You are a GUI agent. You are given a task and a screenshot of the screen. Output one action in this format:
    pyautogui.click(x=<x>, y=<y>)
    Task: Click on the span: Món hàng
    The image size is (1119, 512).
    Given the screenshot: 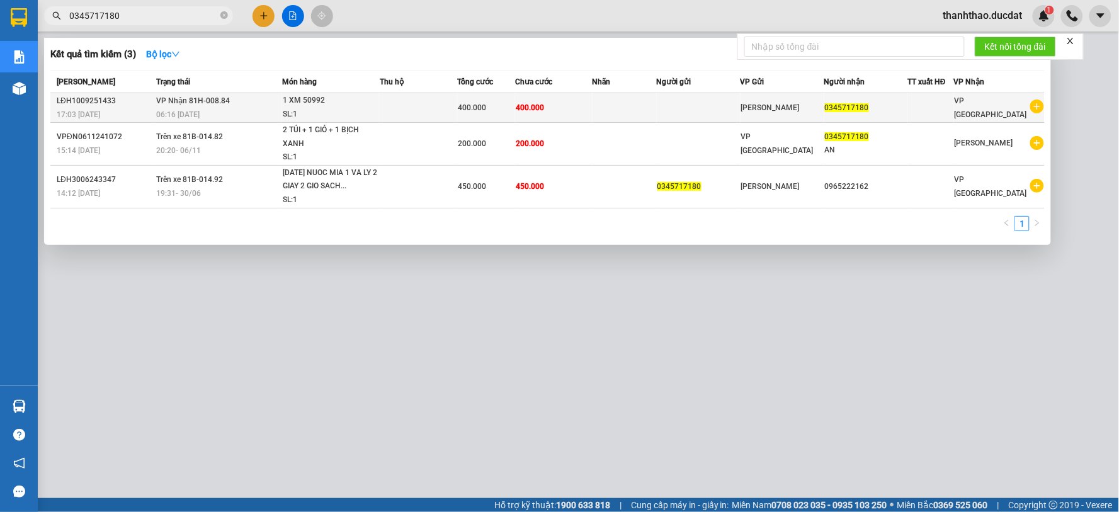 What is the action you would take?
    pyautogui.click(x=299, y=82)
    